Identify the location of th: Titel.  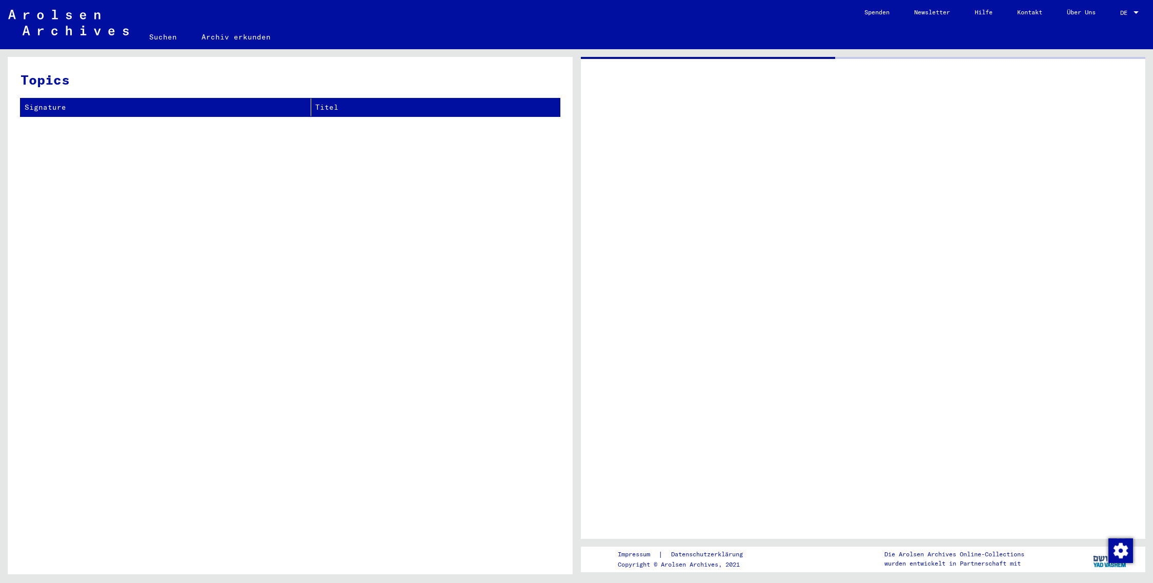
(435, 107).